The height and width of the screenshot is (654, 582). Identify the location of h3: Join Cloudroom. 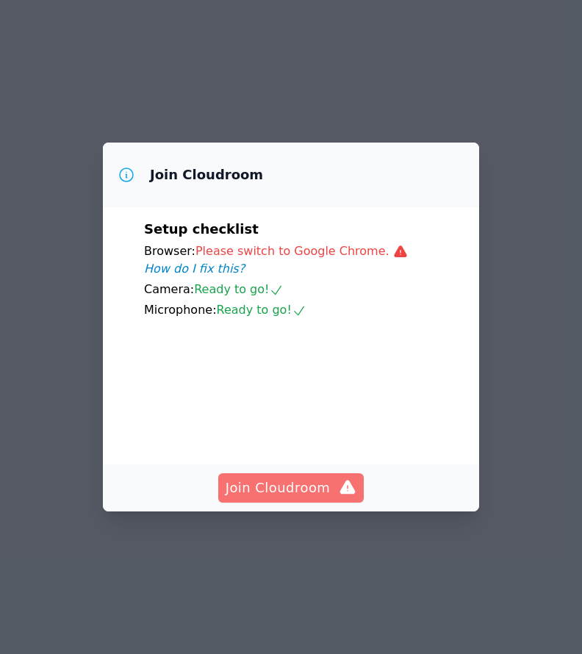
(206, 175).